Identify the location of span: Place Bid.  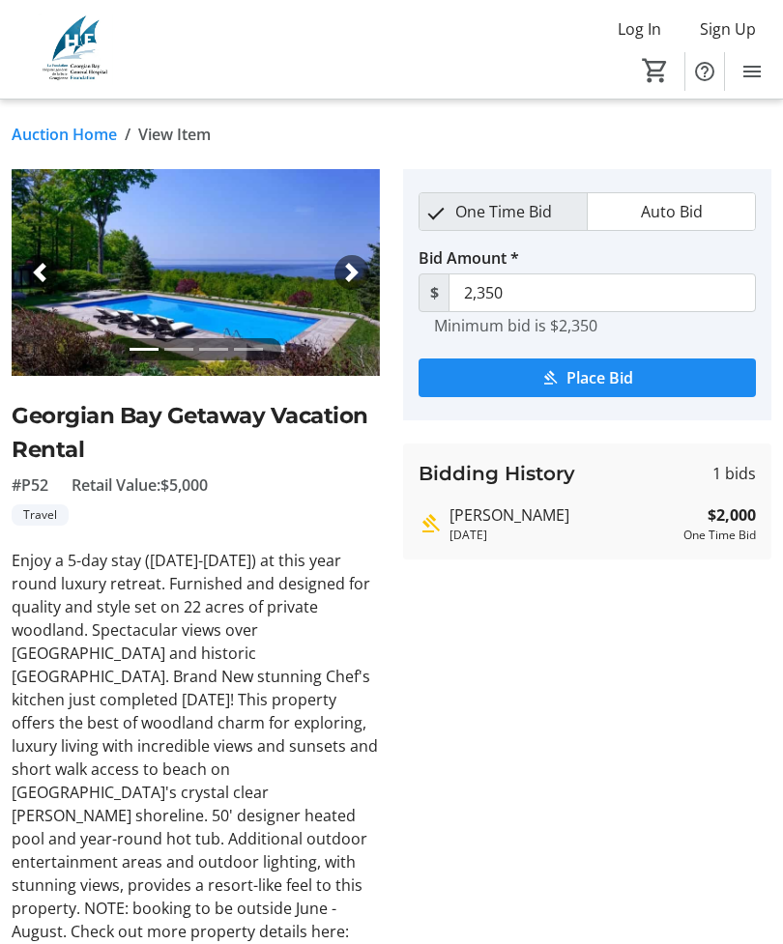
(599, 378).